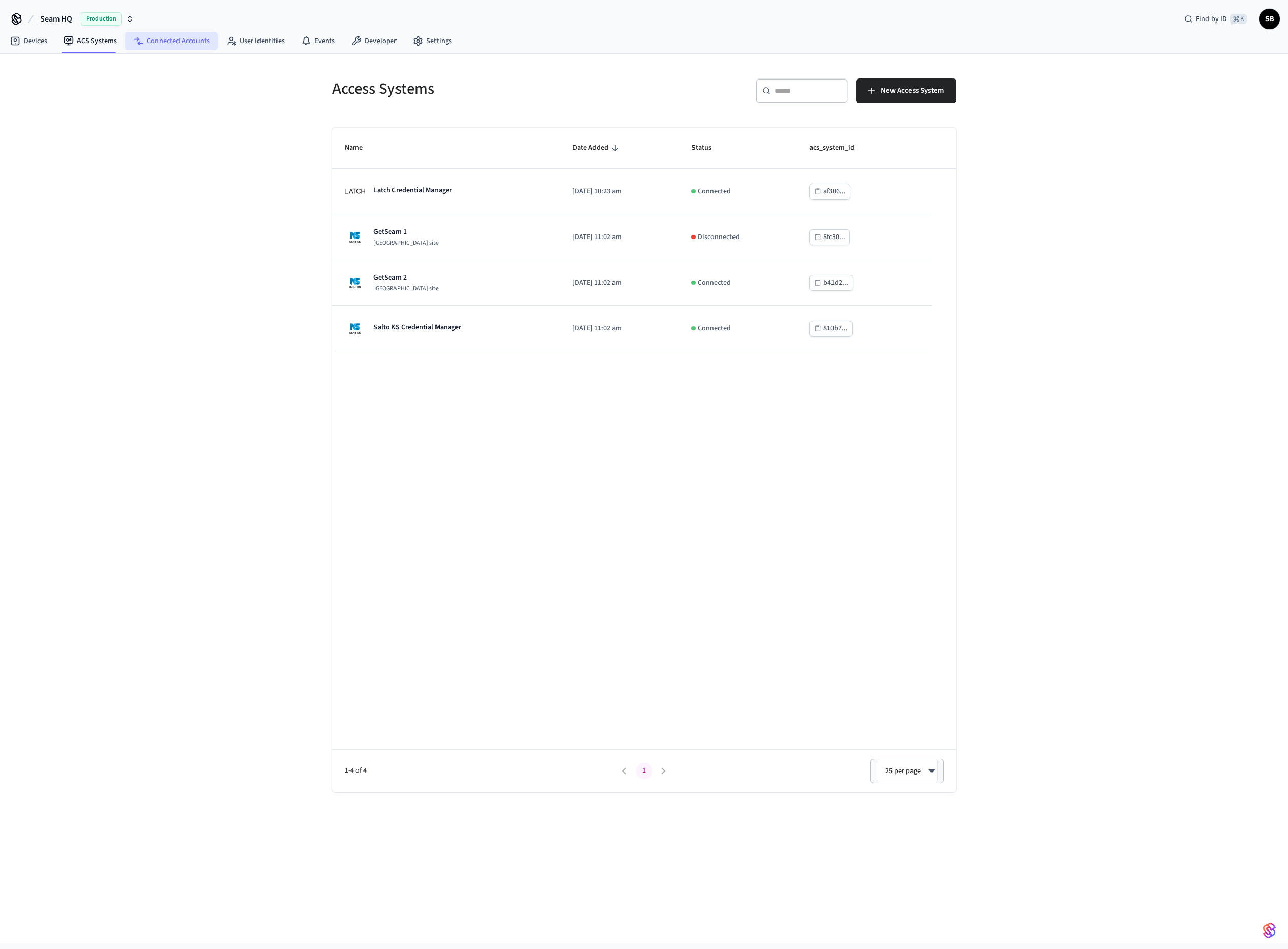 The width and height of the screenshot is (1288, 949). What do you see at coordinates (172, 41) in the screenshot?
I see `a: Connected Accounts` at bounding box center [172, 41].